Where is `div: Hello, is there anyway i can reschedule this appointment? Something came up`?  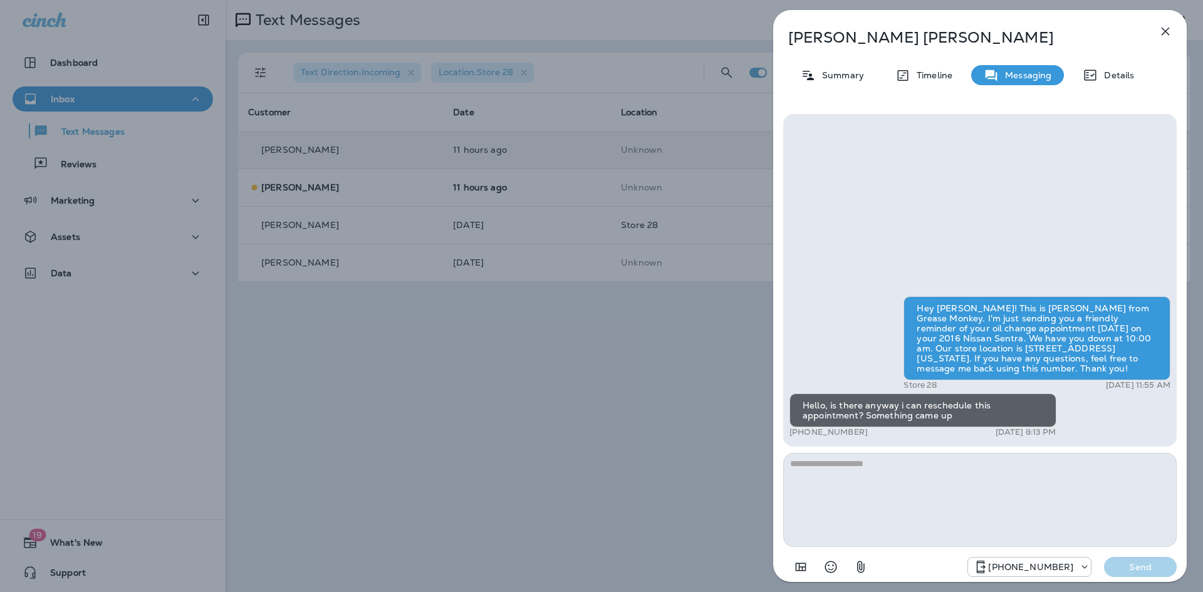 div: Hello, is there anyway i can reschedule this appointment? Something came up is located at coordinates (923, 410).